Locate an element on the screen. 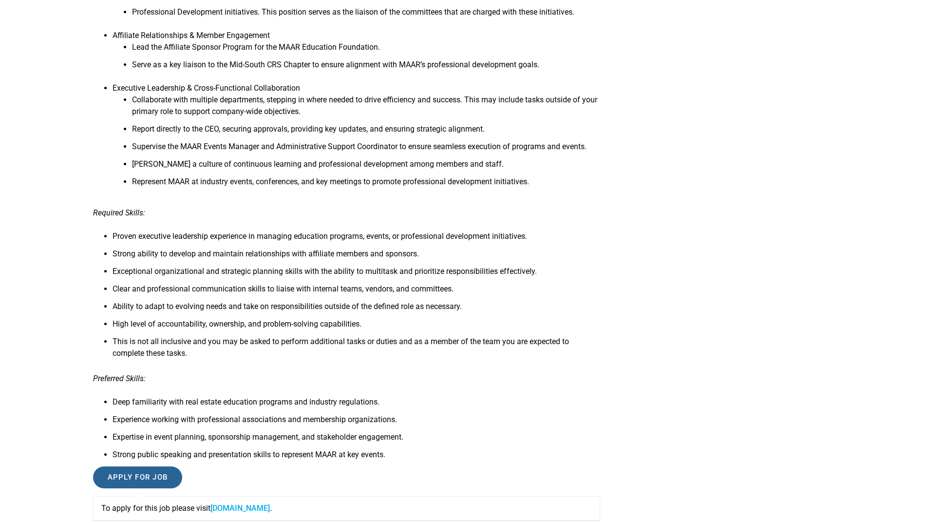 This screenshot has height=523, width=928. li: Clear and professional communication skills to liaise with internal teams, vendors, and committees. is located at coordinates (356, 292).